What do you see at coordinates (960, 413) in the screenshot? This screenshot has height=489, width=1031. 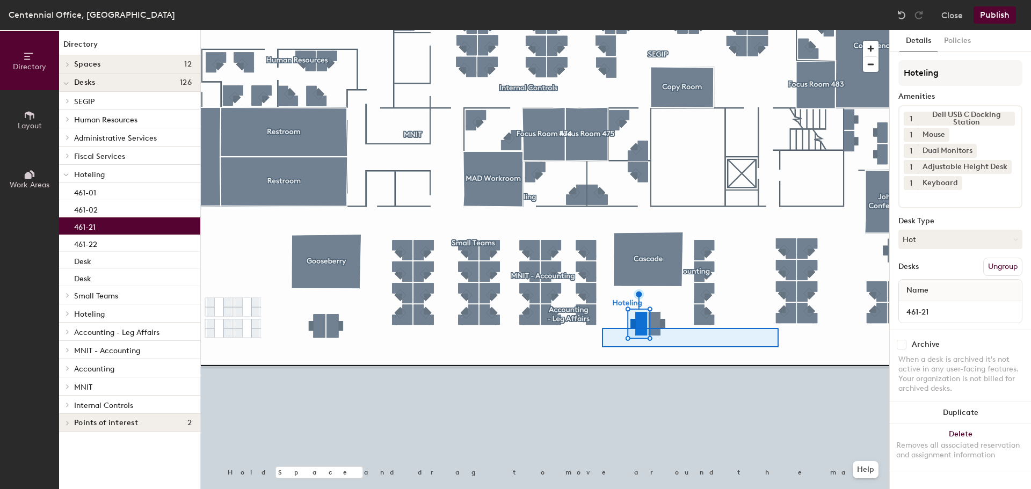 I see `button: Duplicate` at bounding box center [960, 413].